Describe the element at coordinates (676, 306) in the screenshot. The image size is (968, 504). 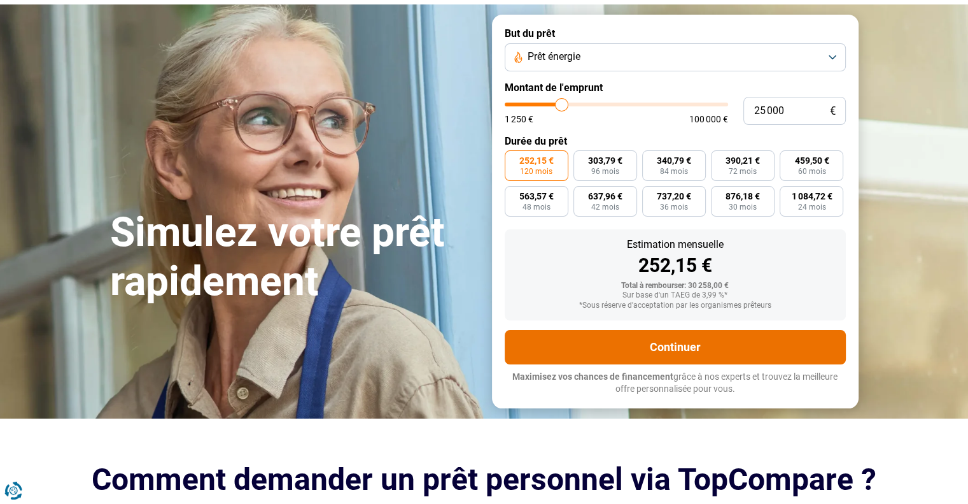
I see `div: *Sous réserve d'acceptation par les organismes prêteurs` at that location.